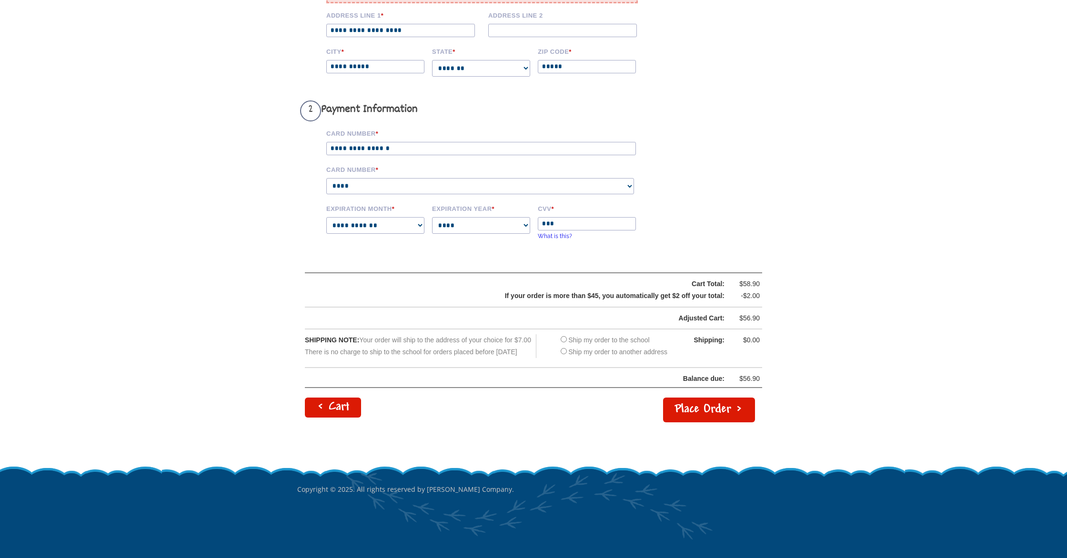 The height and width of the screenshot is (558, 1067). I want to click on span: 2, so click(311, 111).